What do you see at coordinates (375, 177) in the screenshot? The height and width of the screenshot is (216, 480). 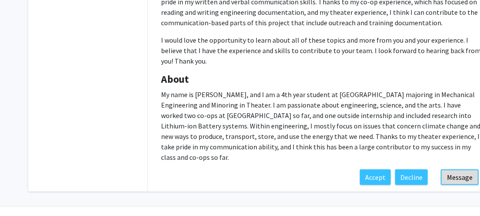 I see `button: Accept` at bounding box center [375, 177].